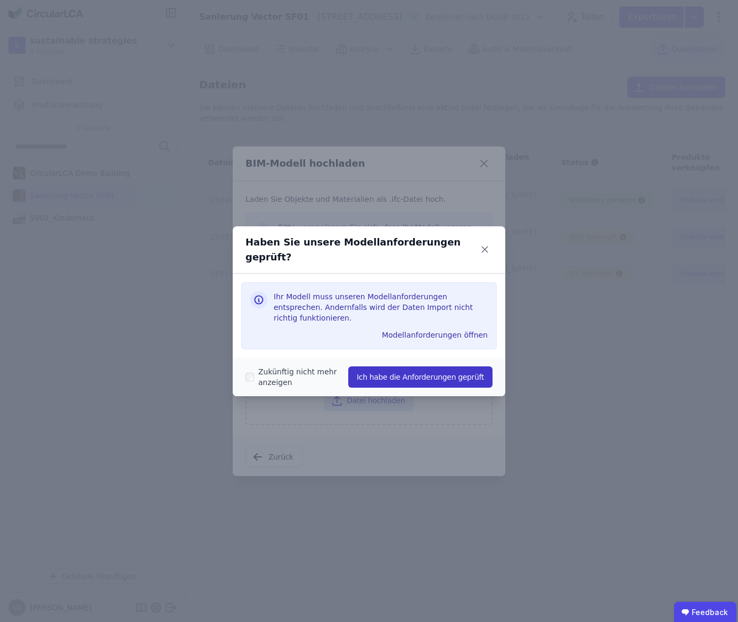 The image size is (738, 622). I want to click on button: Ich habe die Anforderungen geprüft, so click(420, 377).